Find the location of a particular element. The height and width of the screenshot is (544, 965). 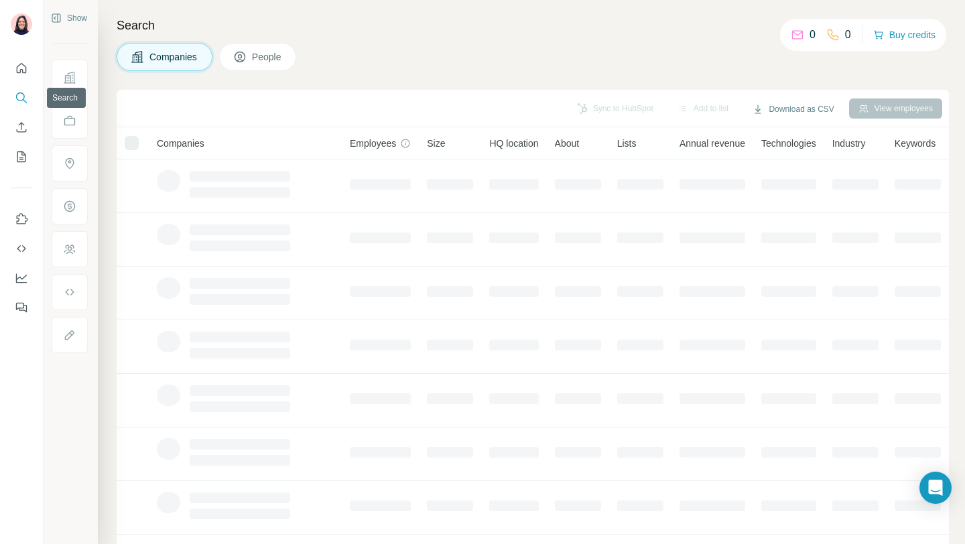

span: Industry is located at coordinates (849, 143).